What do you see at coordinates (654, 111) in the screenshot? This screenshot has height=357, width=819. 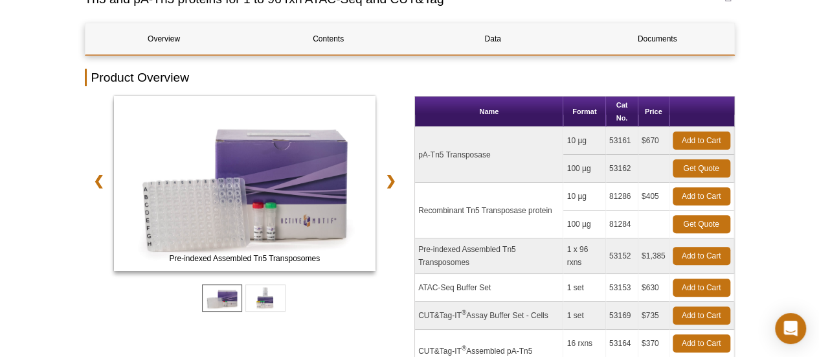 I see `th: Price` at bounding box center [654, 111].